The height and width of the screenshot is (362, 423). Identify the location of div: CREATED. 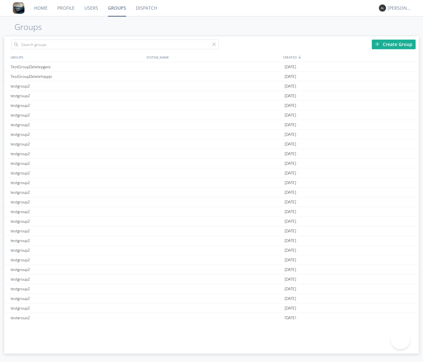
(350, 57).